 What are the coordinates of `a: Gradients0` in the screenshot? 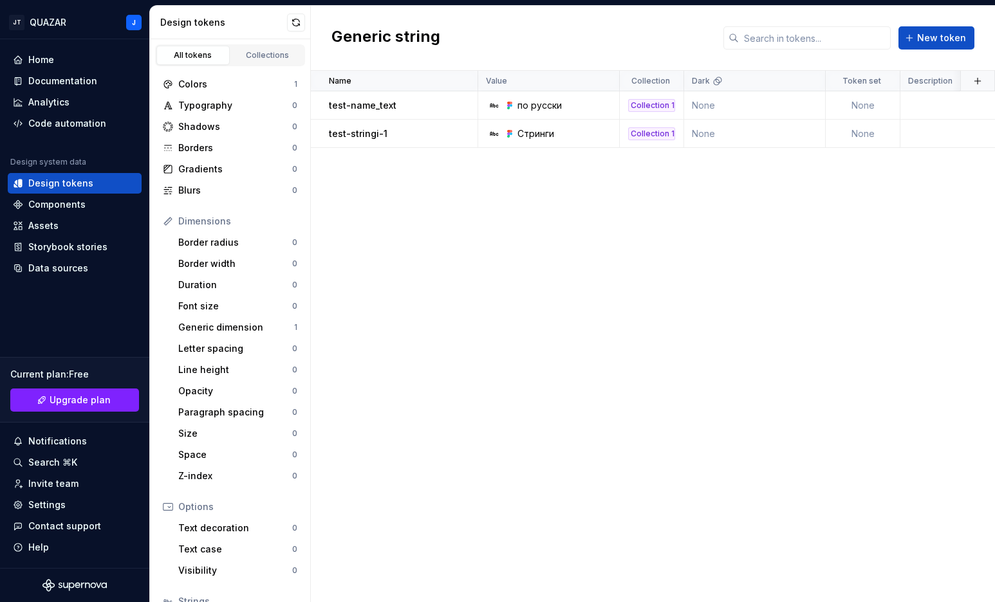 It's located at (230, 169).